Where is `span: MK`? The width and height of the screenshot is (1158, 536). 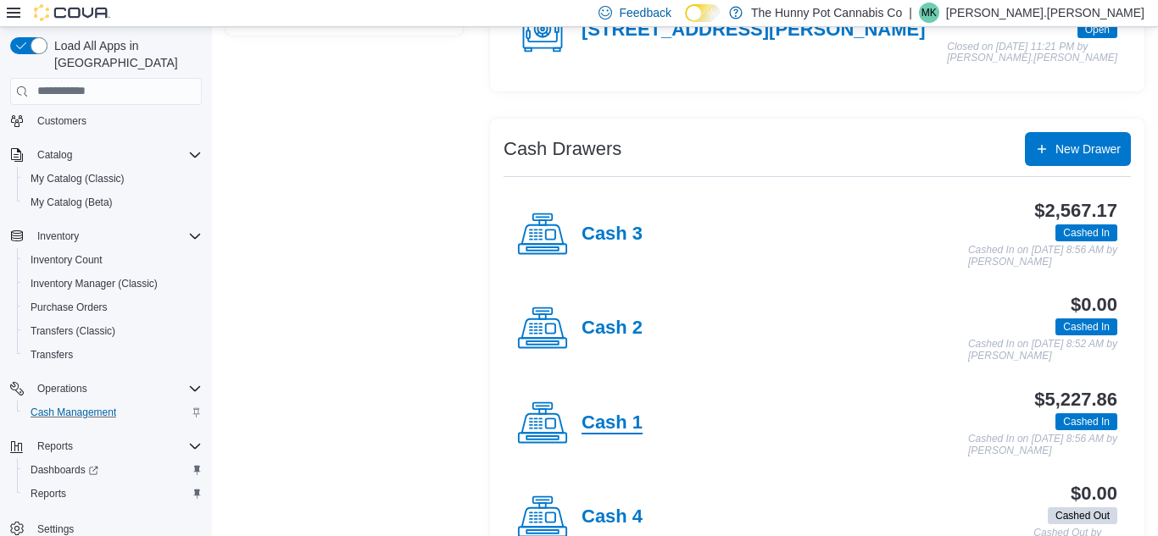
span: MK is located at coordinates (929, 13).